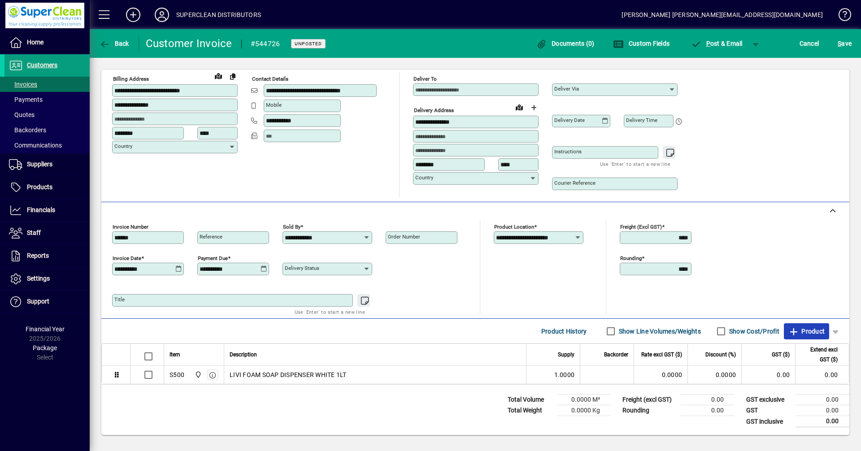 This screenshot has width=861, height=451. I want to click on mat-label: Title, so click(119, 299).